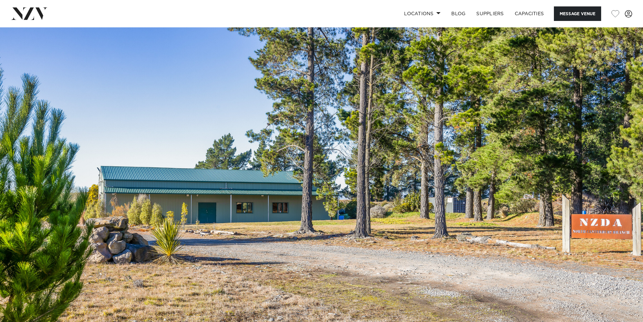 The height and width of the screenshot is (322, 643). What do you see at coordinates (422, 14) in the screenshot?
I see `a: Locations` at bounding box center [422, 14].